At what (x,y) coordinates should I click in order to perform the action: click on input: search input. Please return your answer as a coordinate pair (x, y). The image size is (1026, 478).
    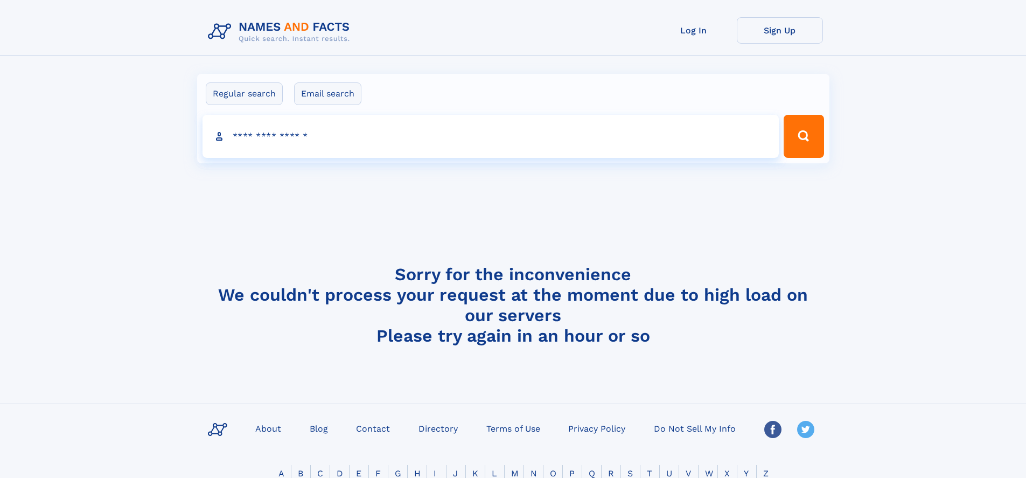
    Looking at the image, I should click on (490, 136).